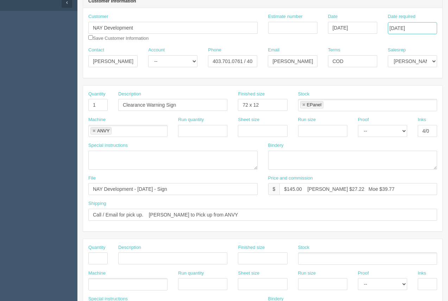 The image size is (448, 301). Describe the element at coordinates (397, 50) in the screenshot. I see `label: Salesrep` at that location.